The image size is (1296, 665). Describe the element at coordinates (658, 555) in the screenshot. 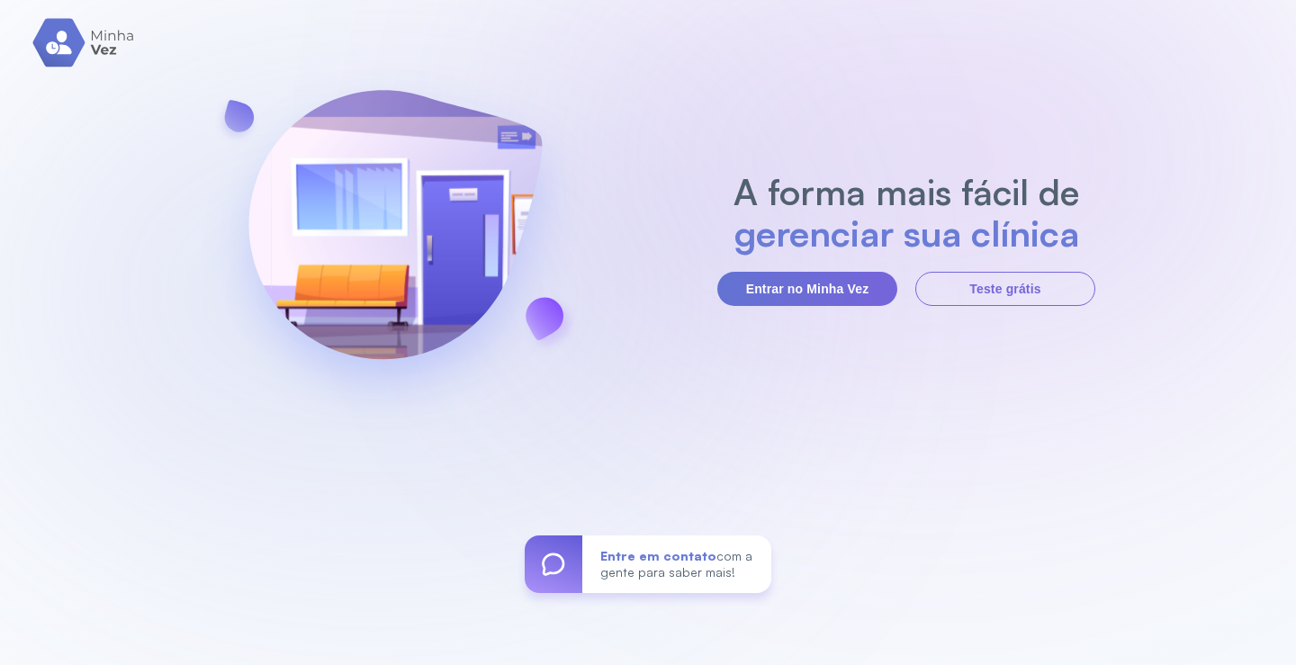

I see `span: Entre em contato` at that location.